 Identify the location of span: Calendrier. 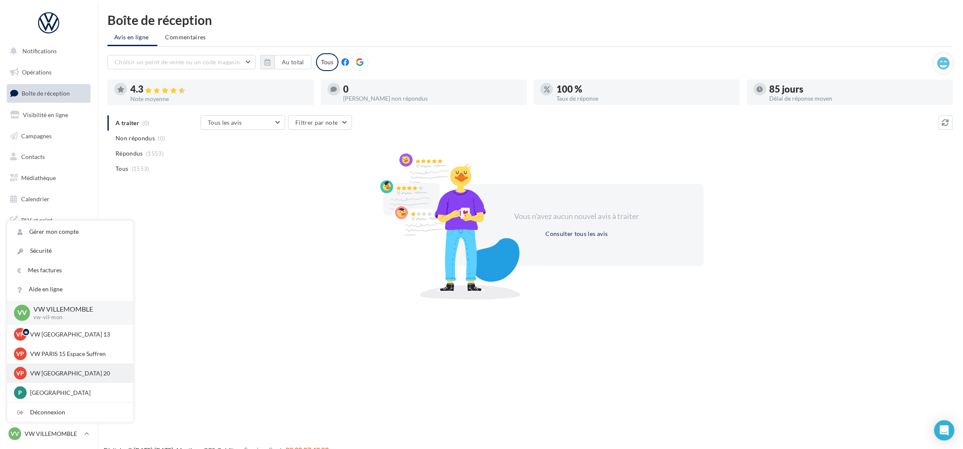
(35, 199).